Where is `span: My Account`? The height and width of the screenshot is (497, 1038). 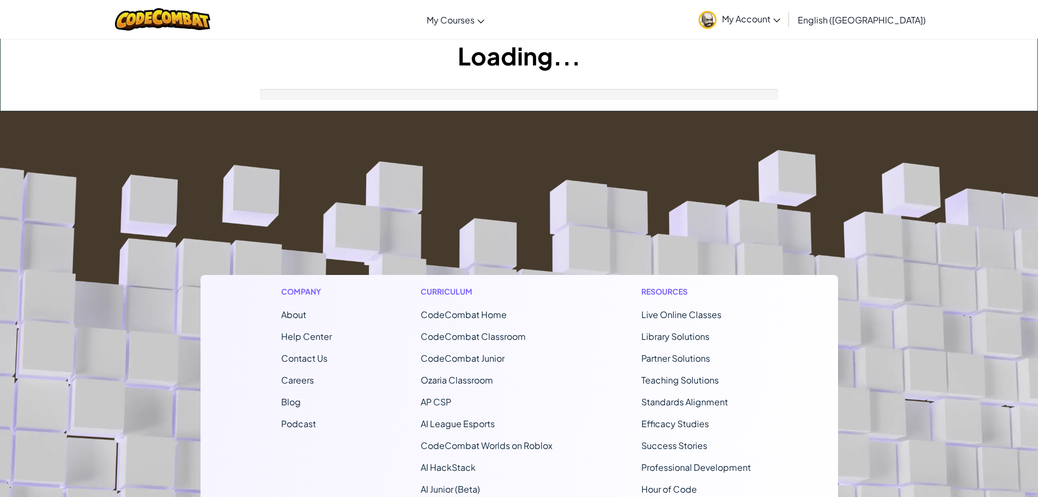 span: My Account is located at coordinates (751, 19).